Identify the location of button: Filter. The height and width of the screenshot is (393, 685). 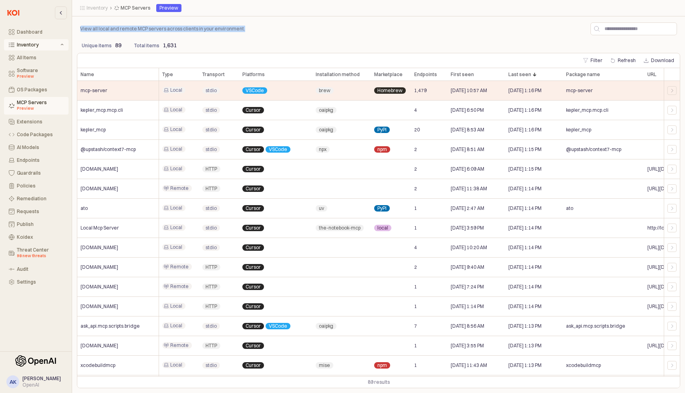
(593, 60).